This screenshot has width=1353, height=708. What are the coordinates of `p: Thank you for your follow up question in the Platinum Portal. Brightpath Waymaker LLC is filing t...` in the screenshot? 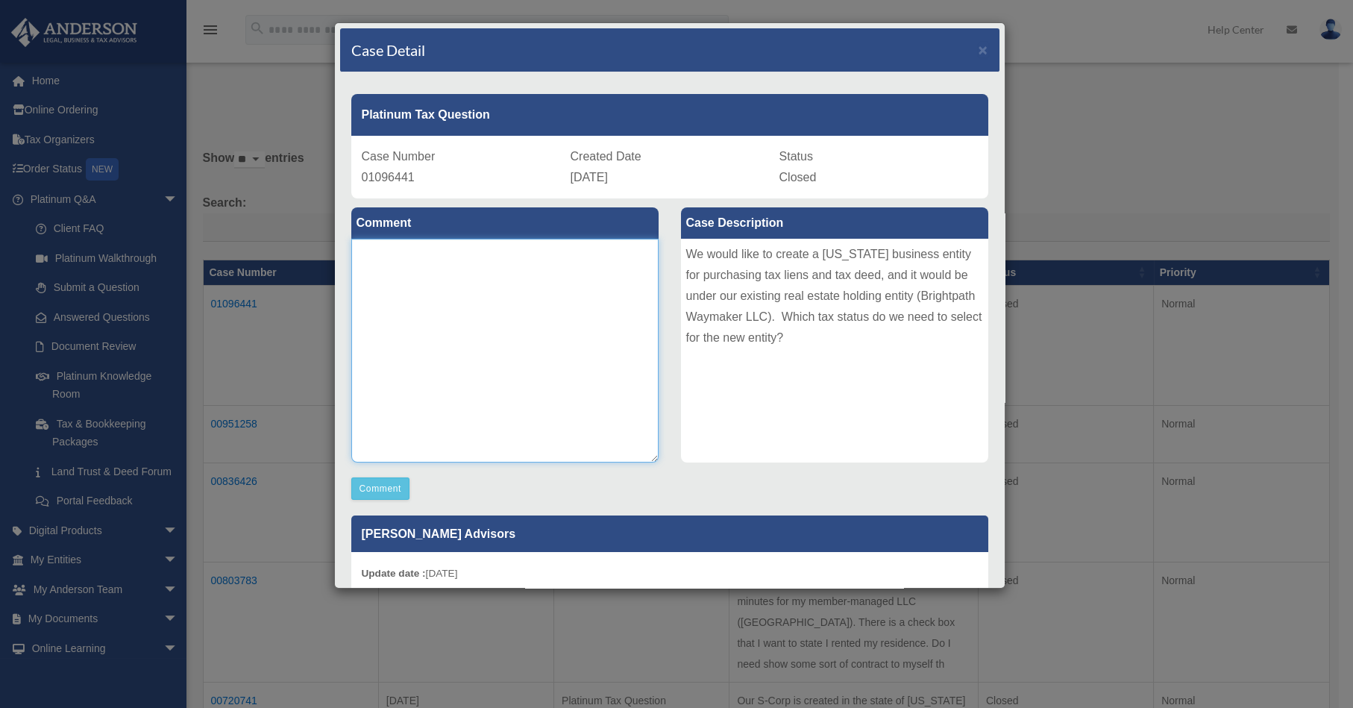 It's located at (670, 635).